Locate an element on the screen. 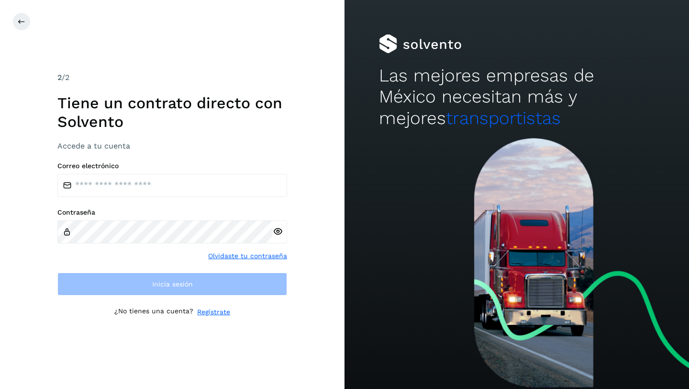 The width and height of the screenshot is (689, 389). a: Regístrate is located at coordinates (213, 312).